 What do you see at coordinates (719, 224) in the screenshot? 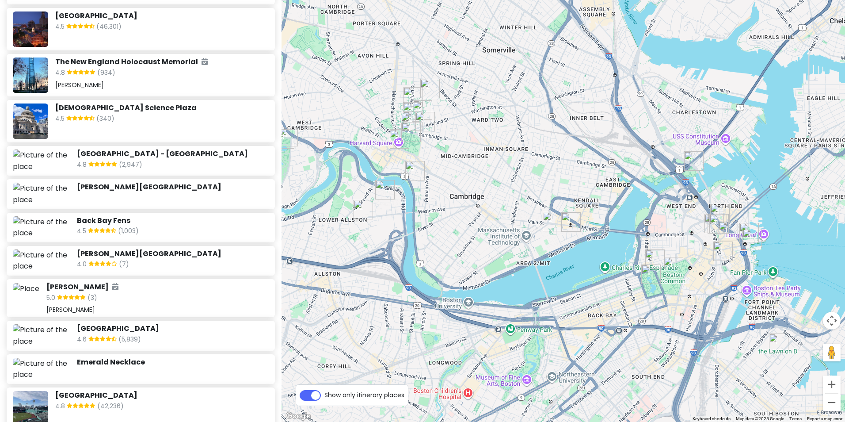
I see `div: Union Oyster House` at bounding box center [719, 224].